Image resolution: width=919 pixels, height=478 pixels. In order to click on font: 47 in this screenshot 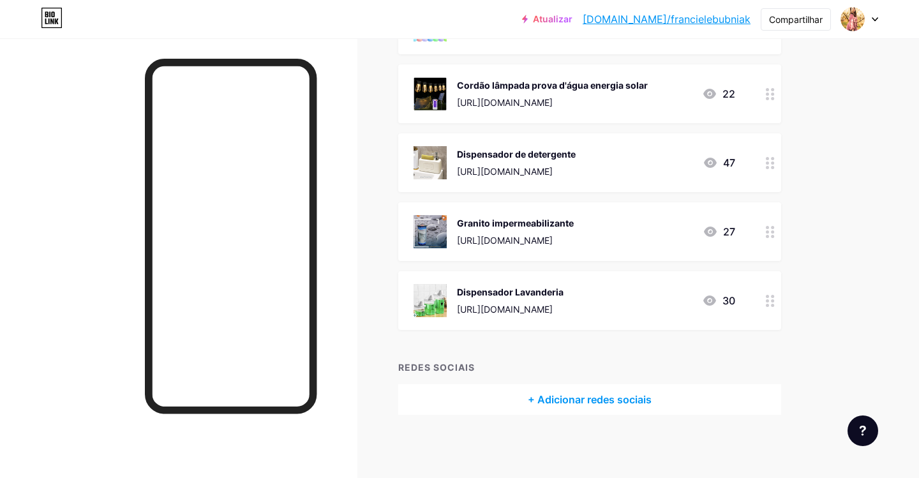, I will do `click(729, 163)`.